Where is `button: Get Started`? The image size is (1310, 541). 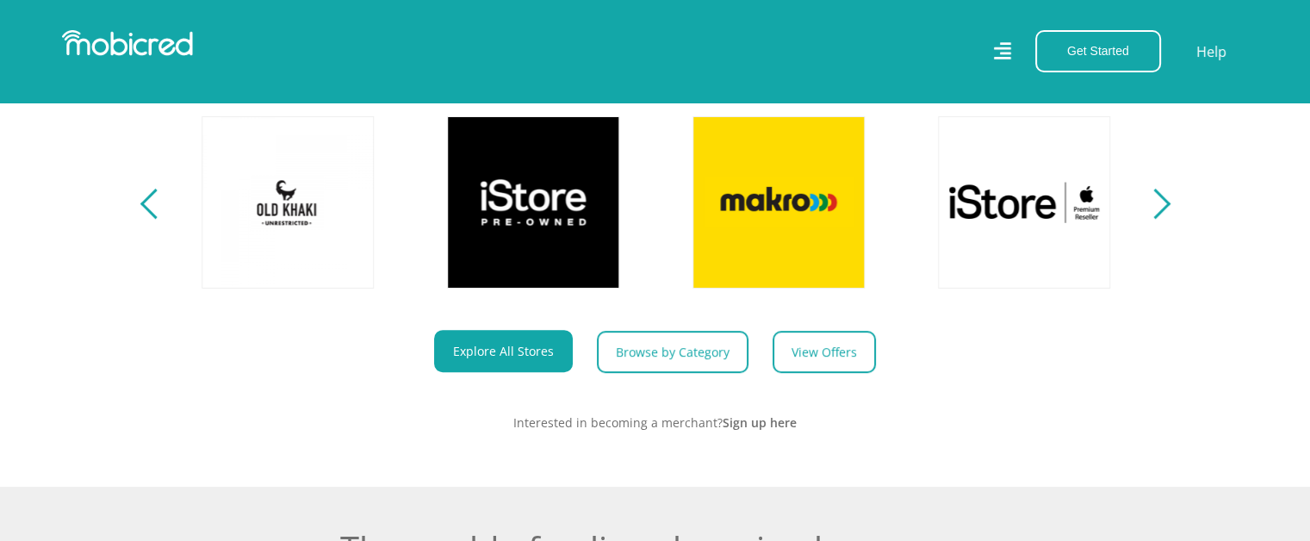
button: Get Started is located at coordinates (1098, 51).